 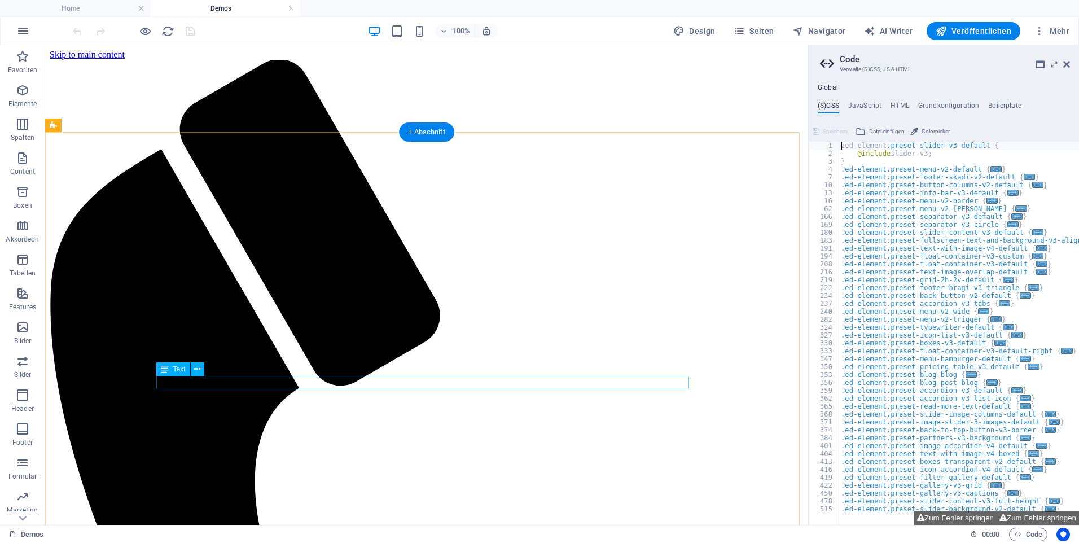 I want to click on div: 356, so click(x=825, y=383).